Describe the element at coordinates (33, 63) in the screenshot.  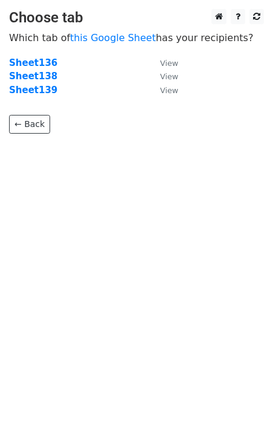
I see `strong: Sheet136` at that location.